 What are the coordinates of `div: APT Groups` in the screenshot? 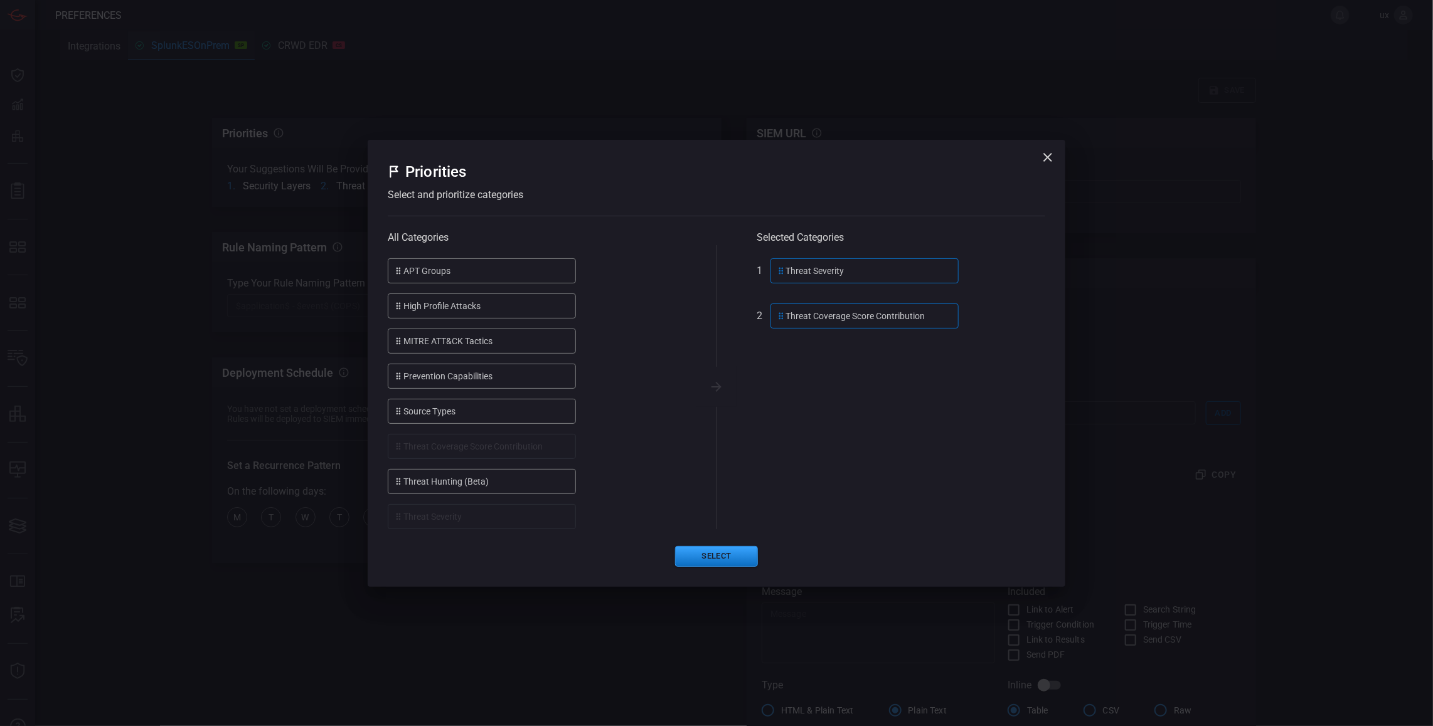 It's located at (482, 271).